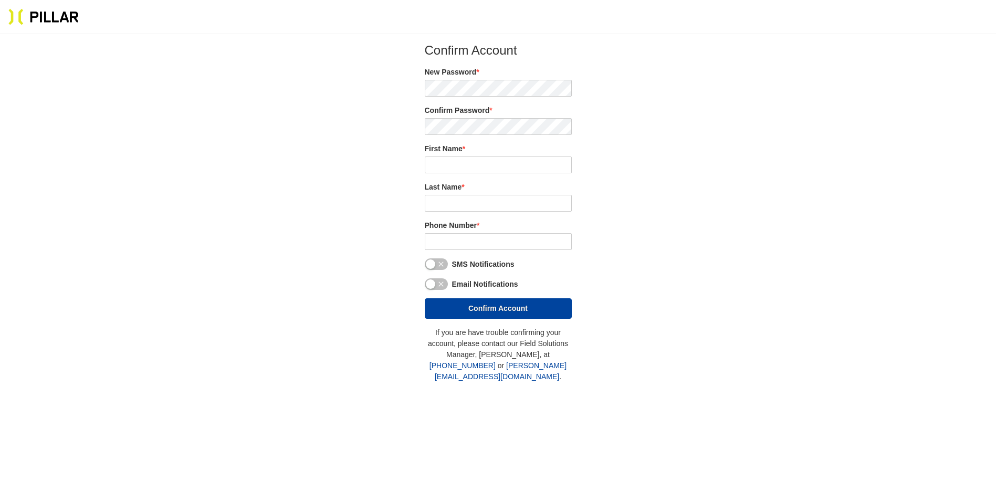  Describe the element at coordinates (498, 187) in the screenshot. I see `label: Last Name` at that location.